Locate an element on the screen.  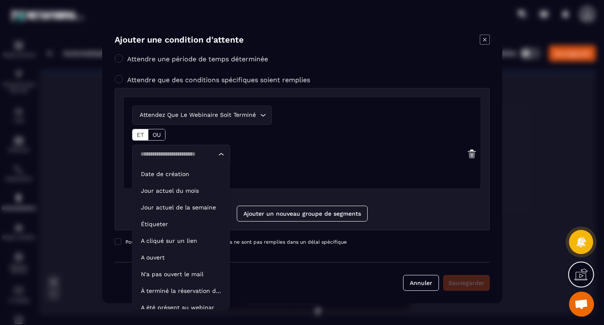
label: Attendre une période de temps déterminée is located at coordinates (198, 58).